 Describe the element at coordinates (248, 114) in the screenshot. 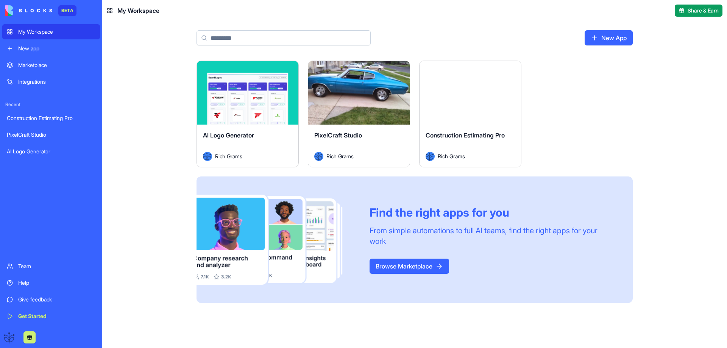

I see `a: AI Logo GeneratorAvatarRich Grams` at that location.